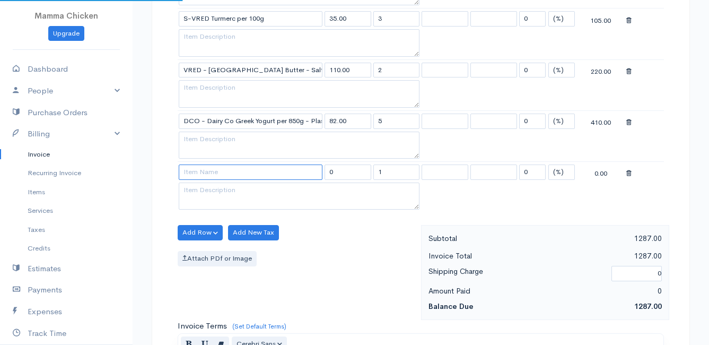  What do you see at coordinates (601, 70) in the screenshot?
I see `div: 220.00` at bounding box center [601, 70].